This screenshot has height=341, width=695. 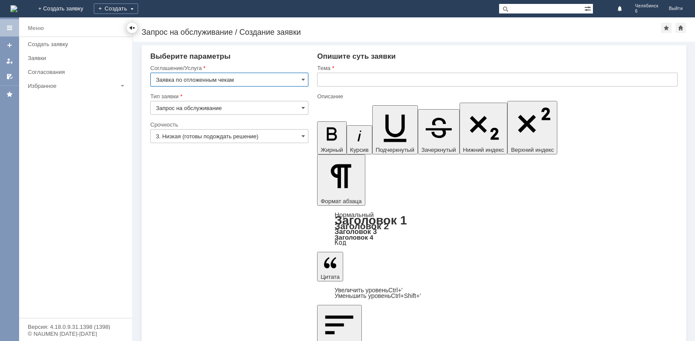 I want to click on div: Создать, so click(x=116, y=9).